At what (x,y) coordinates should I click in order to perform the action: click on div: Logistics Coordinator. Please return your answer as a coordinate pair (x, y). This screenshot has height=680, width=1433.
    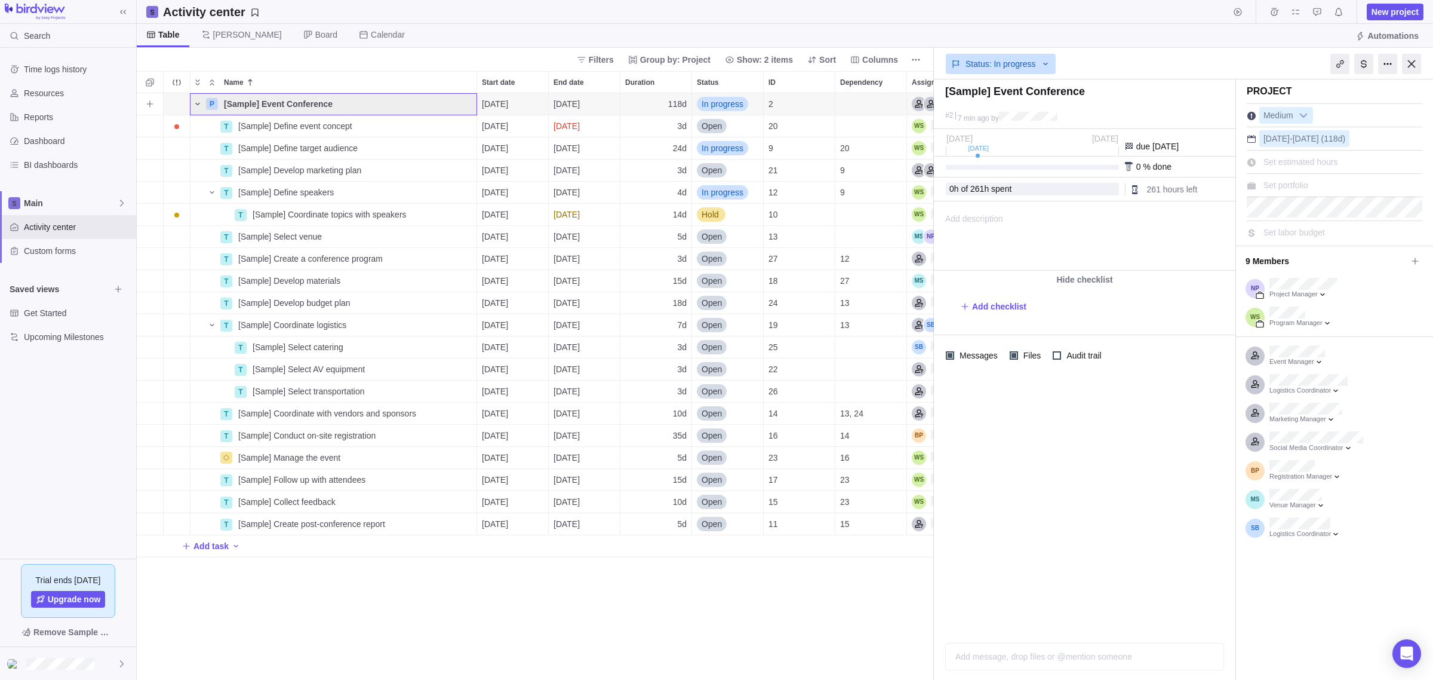
    Looking at the image, I should click on (931, 104).